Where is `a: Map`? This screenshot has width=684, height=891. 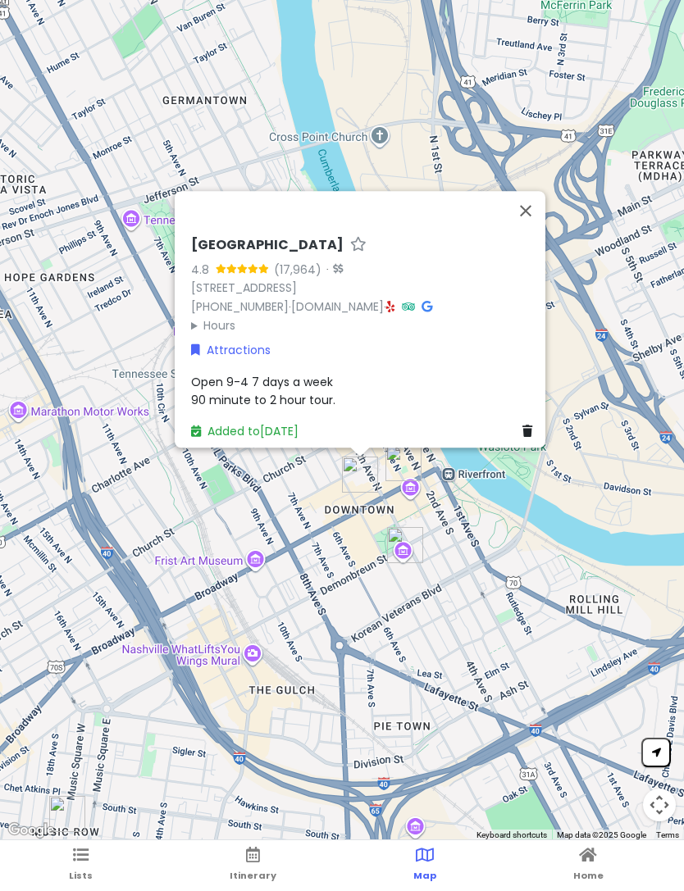
a: Map is located at coordinates (425, 866).